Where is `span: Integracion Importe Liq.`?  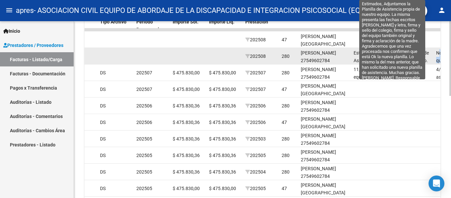 span: Integracion Importe Liq. is located at coordinates (221, 18).